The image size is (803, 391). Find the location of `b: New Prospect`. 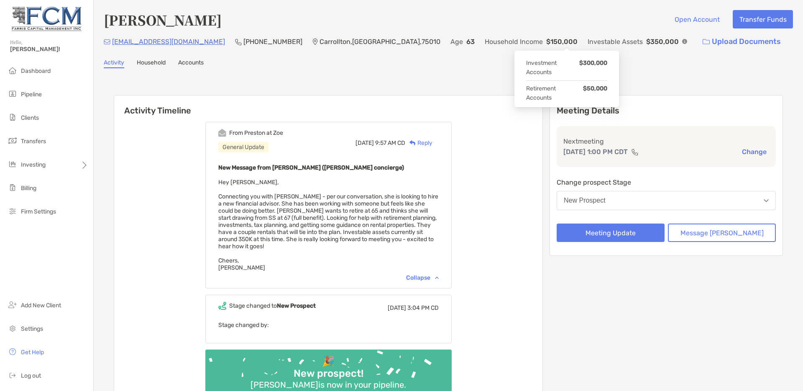

b: New Prospect is located at coordinates (296, 305).